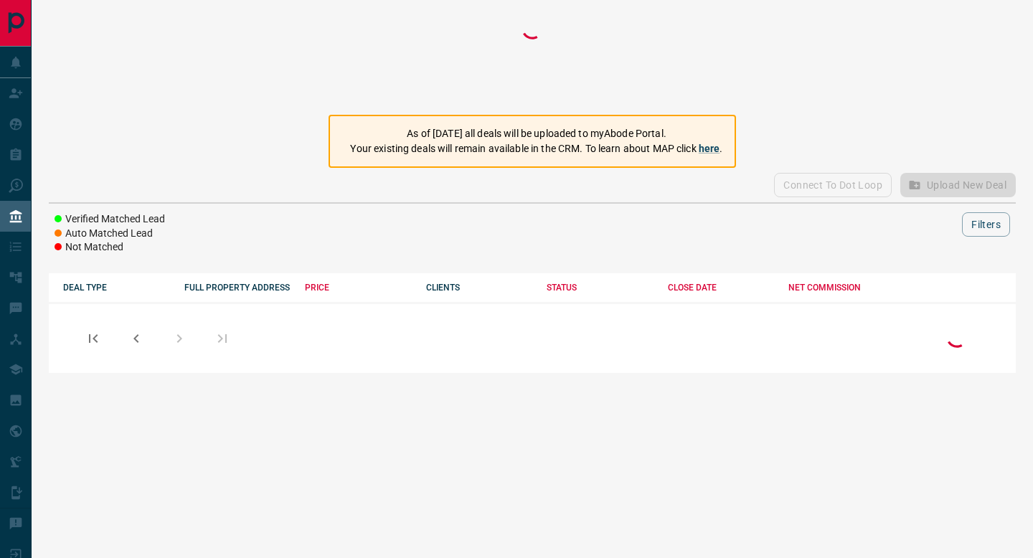 This screenshot has width=1033, height=558. Describe the element at coordinates (479, 288) in the screenshot. I see `div: CLIENTS` at that location.